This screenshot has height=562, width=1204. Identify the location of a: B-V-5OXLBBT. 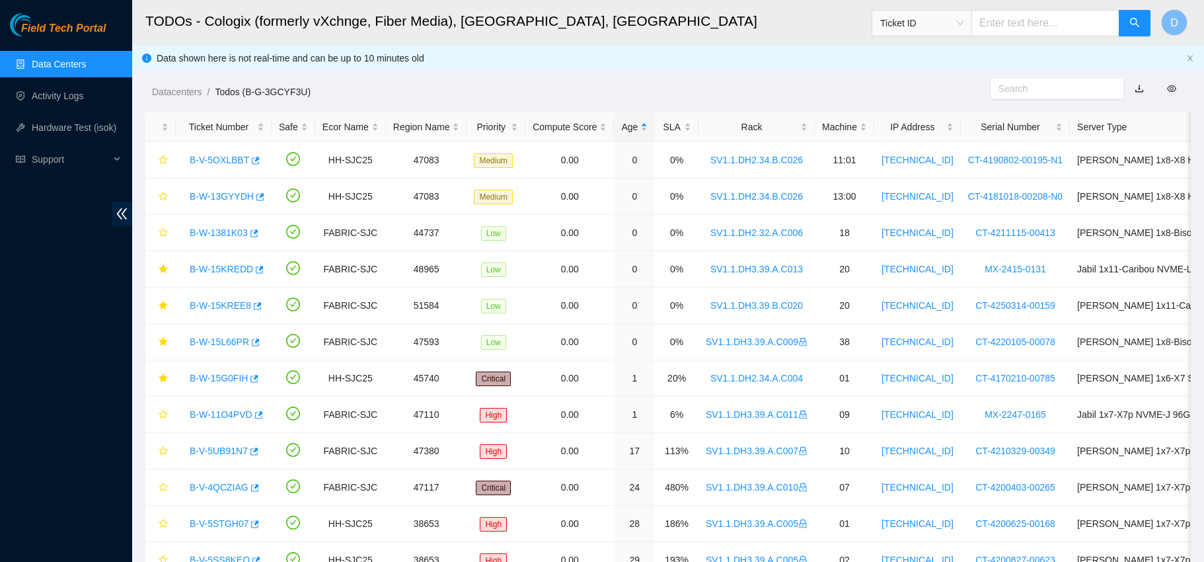
(219, 160).